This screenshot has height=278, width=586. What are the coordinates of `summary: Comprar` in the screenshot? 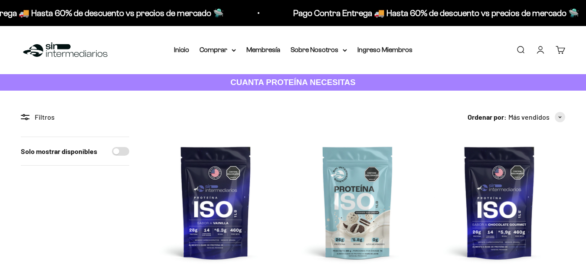 It's located at (218, 50).